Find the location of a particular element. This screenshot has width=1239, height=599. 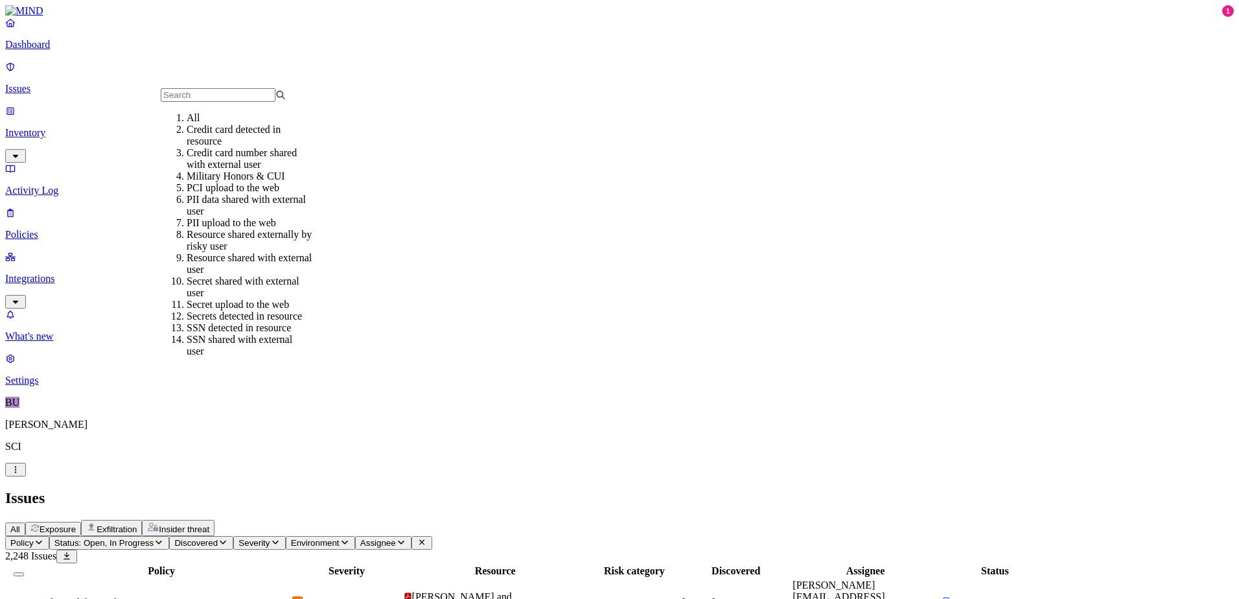

div: 1 is located at coordinates (1228, 11).